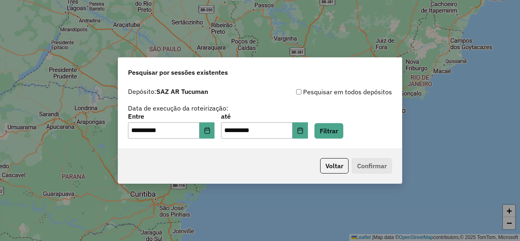 This screenshot has height=241, width=520. What do you see at coordinates (182, 91) in the screenshot?
I see `strong: SAZ AR Tucuman` at bounding box center [182, 91].